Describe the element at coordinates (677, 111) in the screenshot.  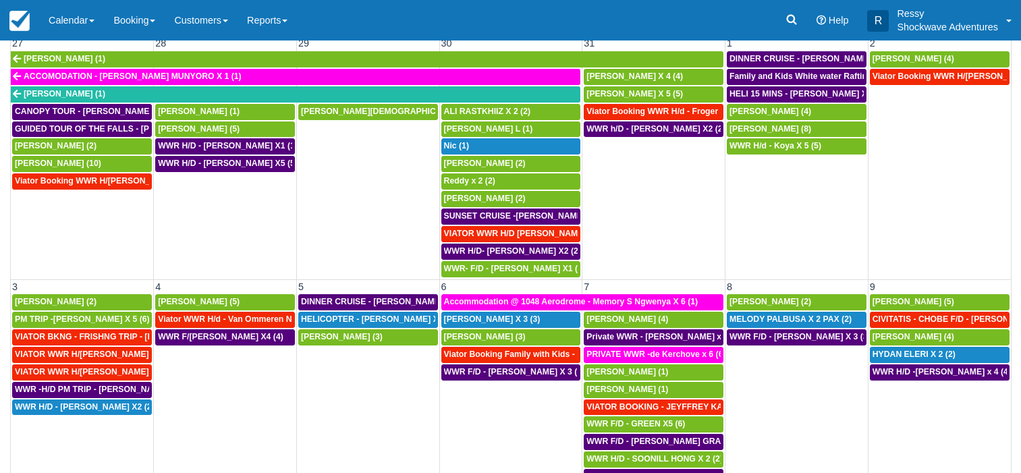
I see `span: Viator Booking WWR H/d - Froger Julien X1 (1)` at that location.